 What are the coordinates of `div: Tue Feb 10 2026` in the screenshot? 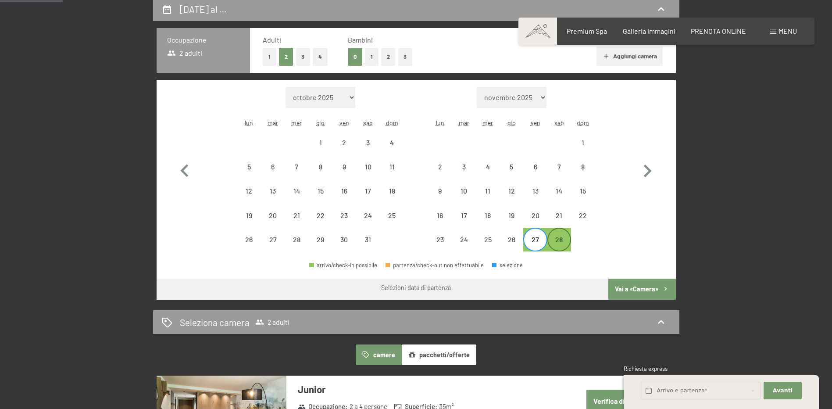 It's located at (464, 191).